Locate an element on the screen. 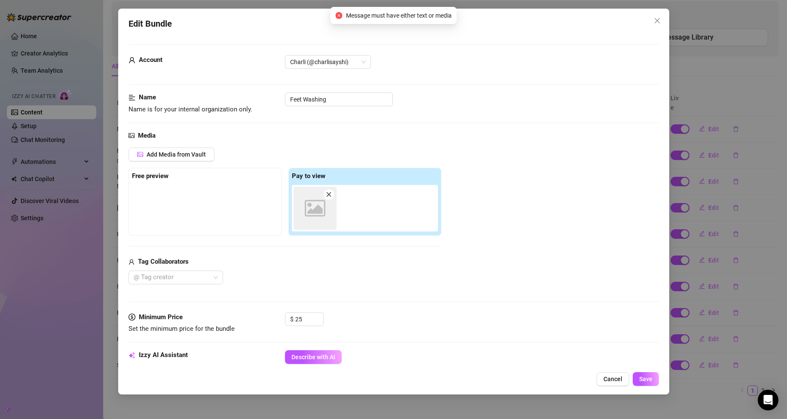 The height and width of the screenshot is (419, 787). span: Charli (@charlisayshi) is located at coordinates (328, 62).